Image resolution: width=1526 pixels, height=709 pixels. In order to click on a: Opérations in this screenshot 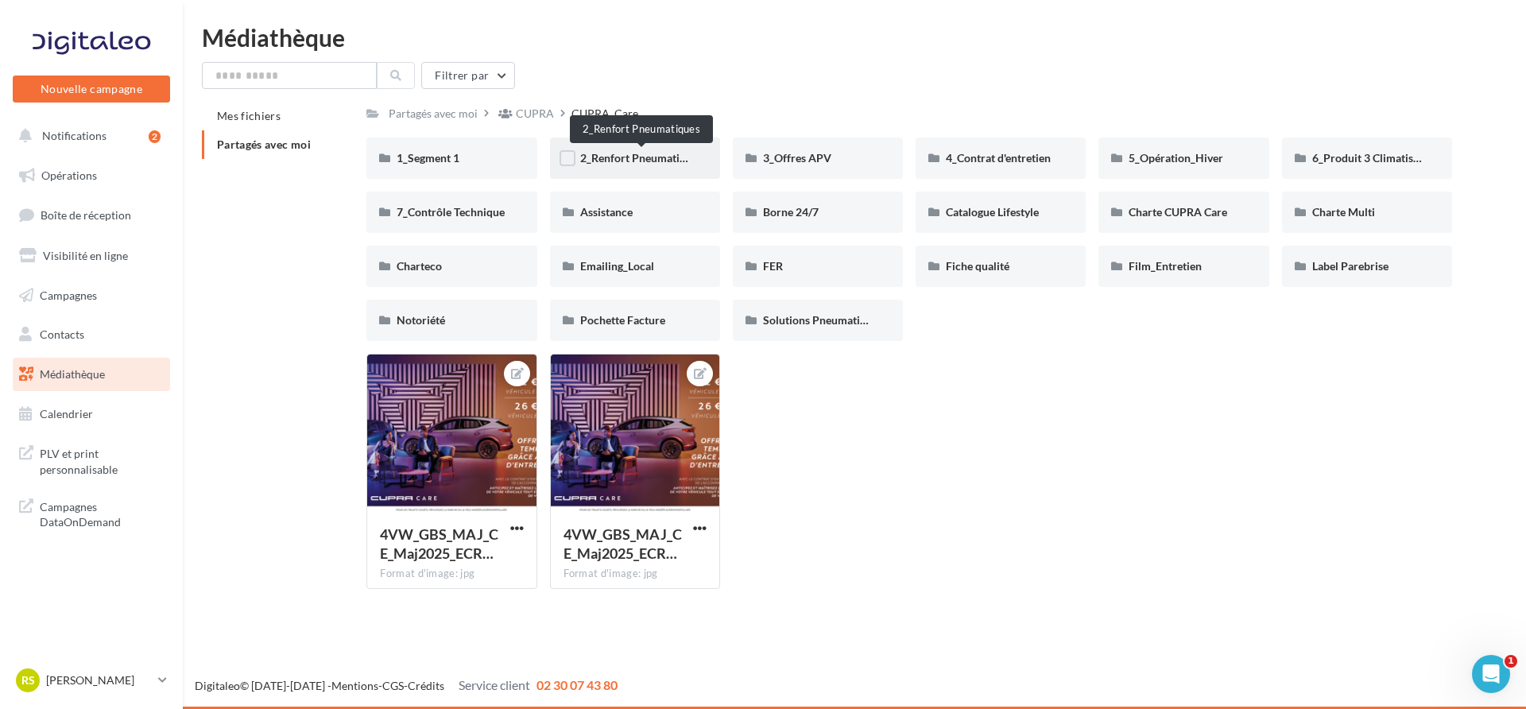, I will do `click(91, 176)`.